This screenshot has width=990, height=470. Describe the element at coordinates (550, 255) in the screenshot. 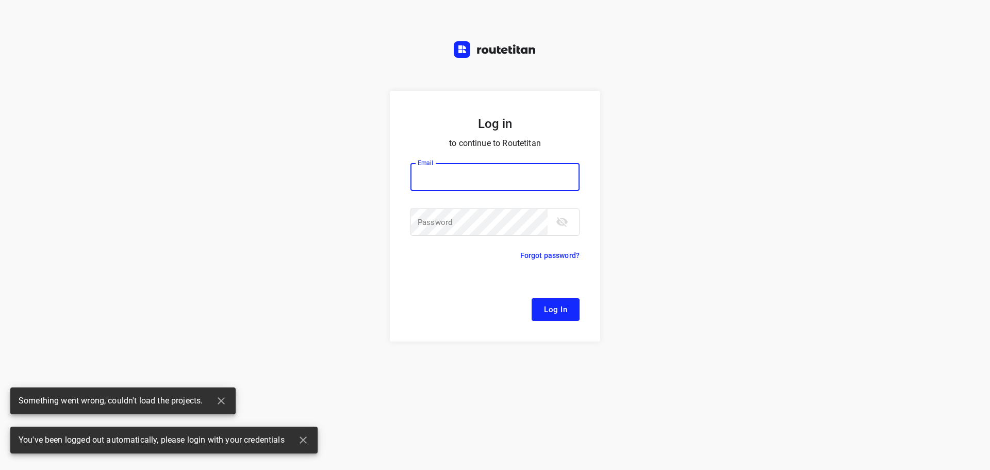

I see `p: Forgot password?` at that location.